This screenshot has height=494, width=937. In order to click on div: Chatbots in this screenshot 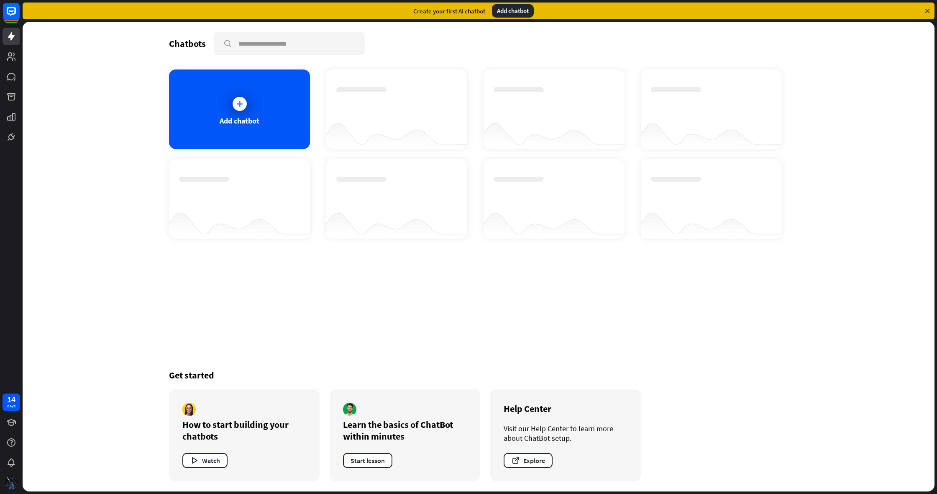, I will do `click(187, 44)`.